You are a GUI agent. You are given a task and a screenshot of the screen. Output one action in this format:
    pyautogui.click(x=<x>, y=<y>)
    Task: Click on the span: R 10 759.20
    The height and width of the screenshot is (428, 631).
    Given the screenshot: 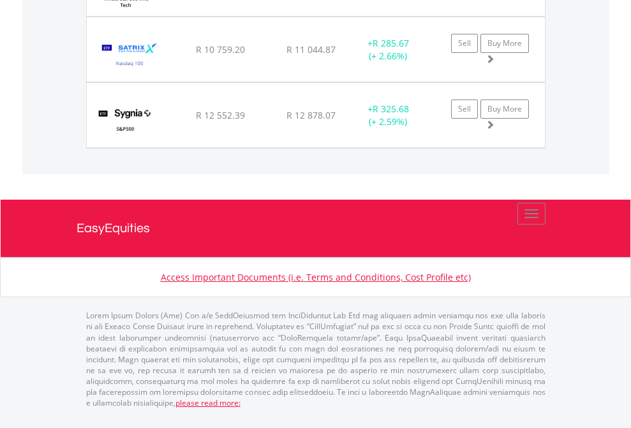 What is the action you would take?
    pyautogui.click(x=220, y=49)
    